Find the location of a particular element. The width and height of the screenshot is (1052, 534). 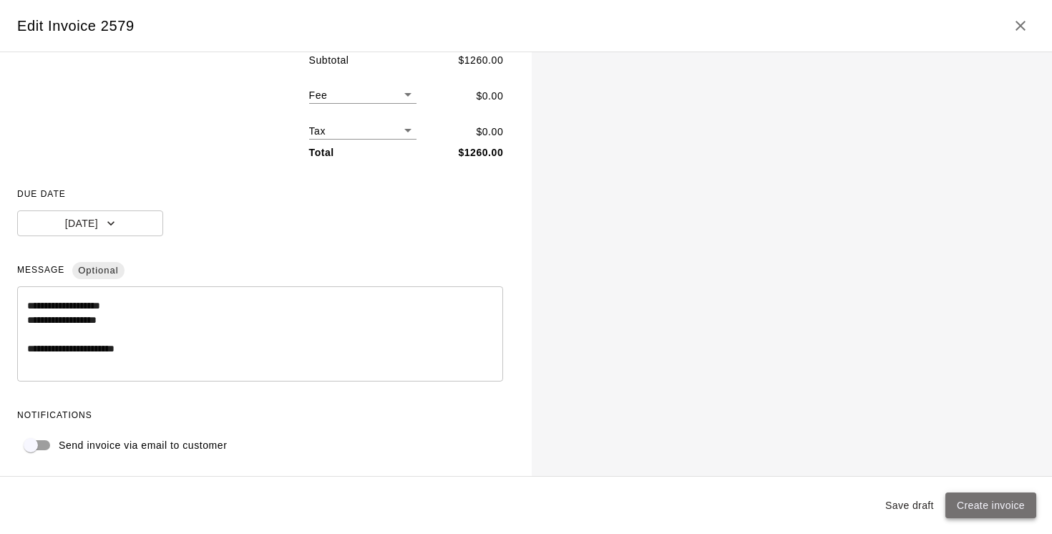

span: DUE DATE is located at coordinates (260, 195).